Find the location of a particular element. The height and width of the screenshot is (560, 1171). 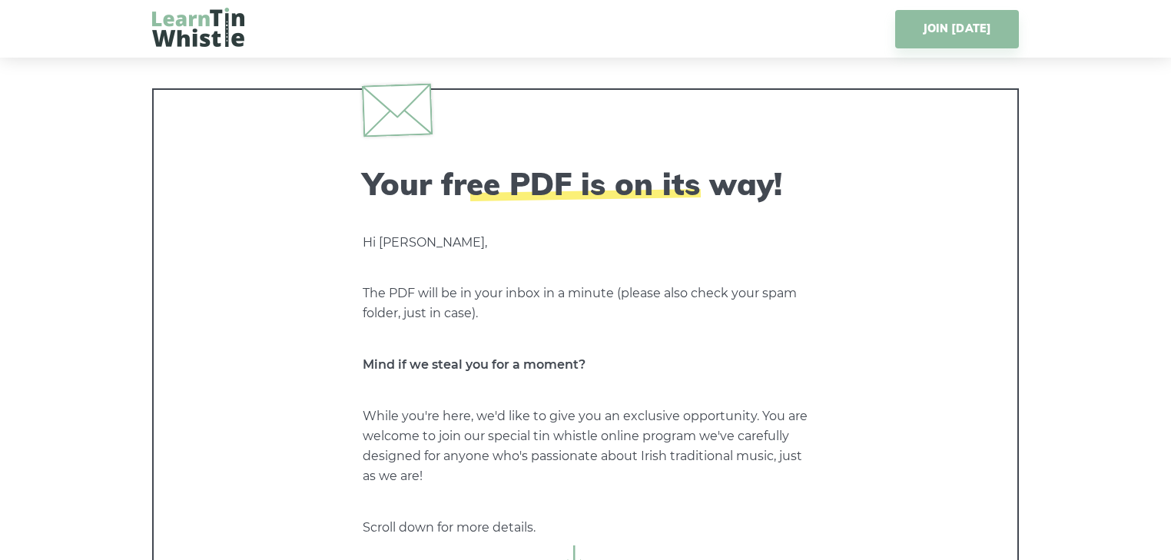

img: envelope.svg is located at coordinates (397, 110).